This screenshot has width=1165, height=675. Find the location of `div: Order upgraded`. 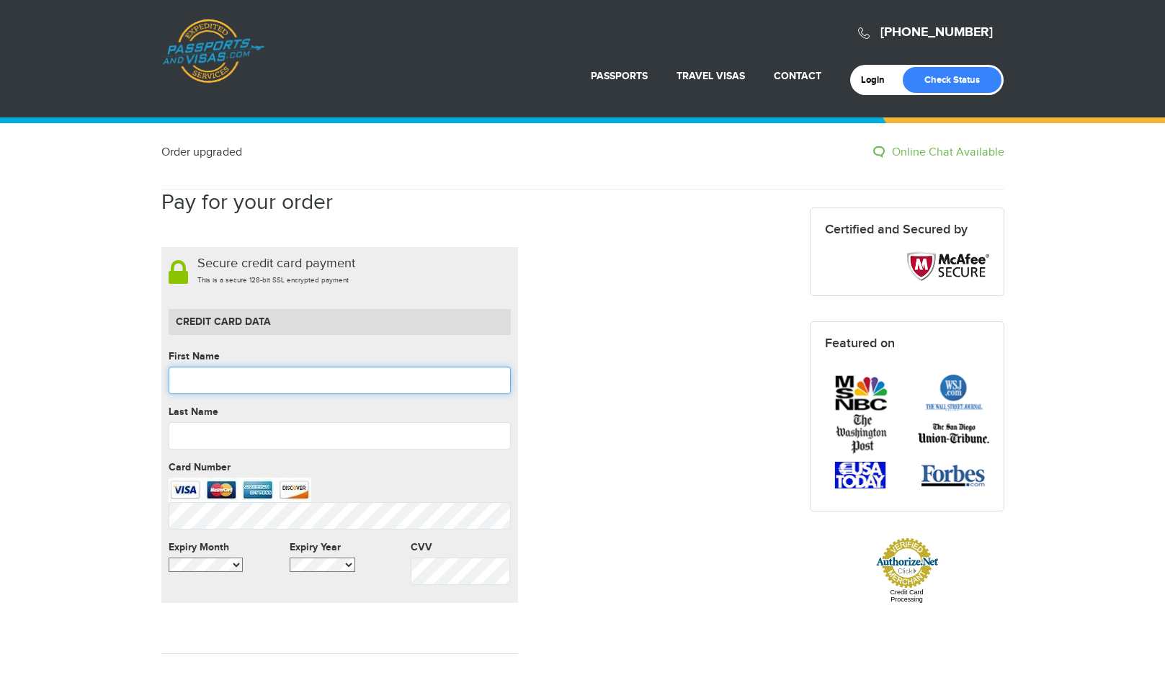

div: Order upgraded is located at coordinates (367, 153).